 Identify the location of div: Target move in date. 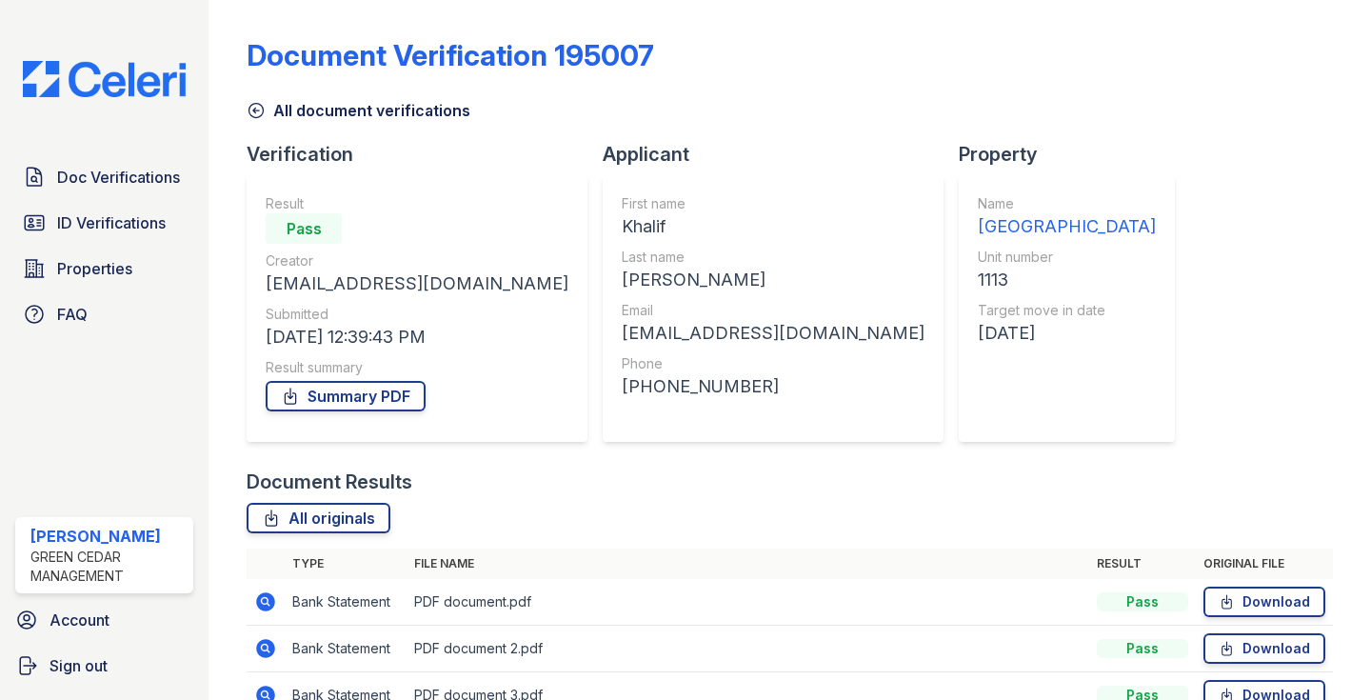
(1066, 310).